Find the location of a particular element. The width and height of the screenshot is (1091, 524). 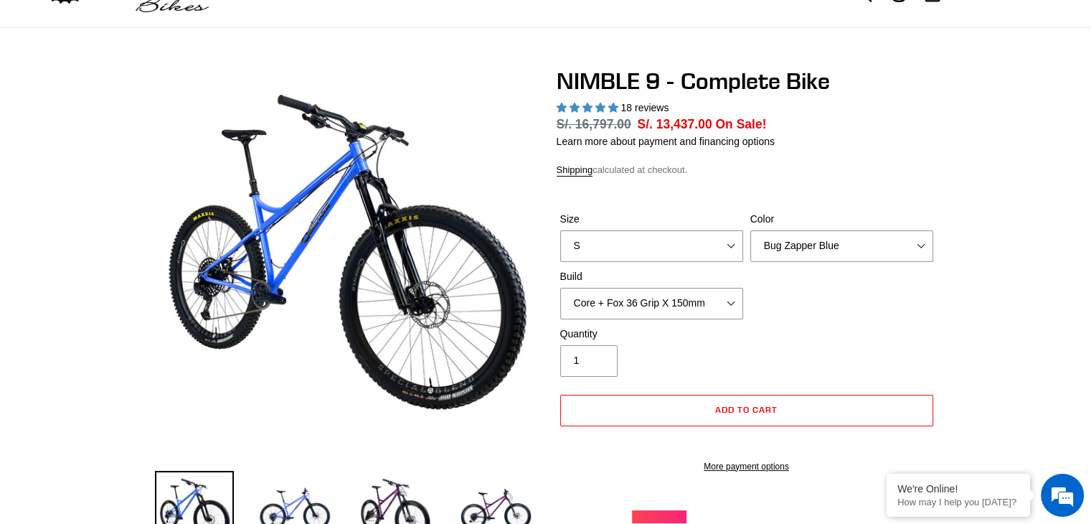

a: More payment options is located at coordinates (747, 466).